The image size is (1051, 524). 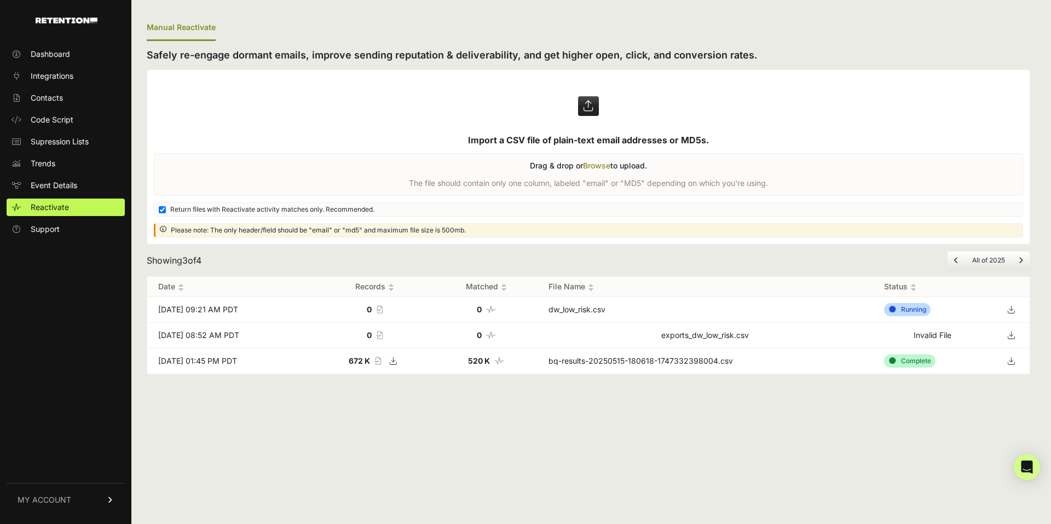 What do you see at coordinates (47, 98) in the screenshot?
I see `span: Contacts` at bounding box center [47, 98].